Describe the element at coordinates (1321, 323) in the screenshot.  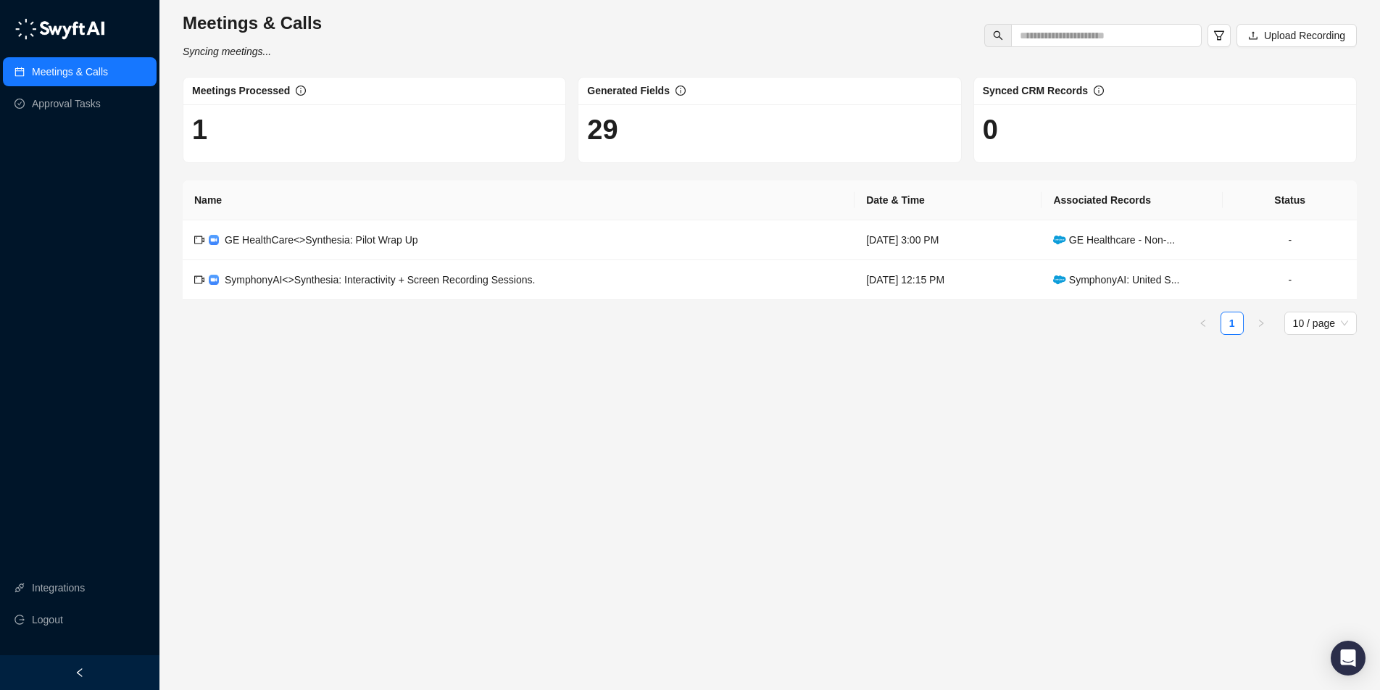
I see `div: Page Size` at that location.